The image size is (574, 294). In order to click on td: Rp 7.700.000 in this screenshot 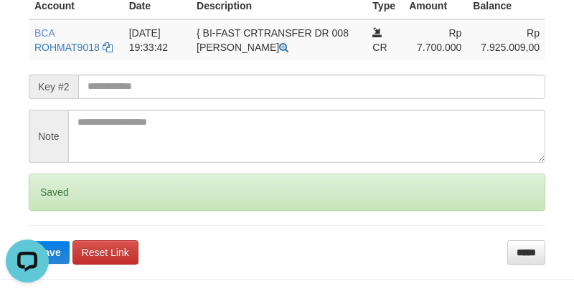, I will do `click(435, 39)`.